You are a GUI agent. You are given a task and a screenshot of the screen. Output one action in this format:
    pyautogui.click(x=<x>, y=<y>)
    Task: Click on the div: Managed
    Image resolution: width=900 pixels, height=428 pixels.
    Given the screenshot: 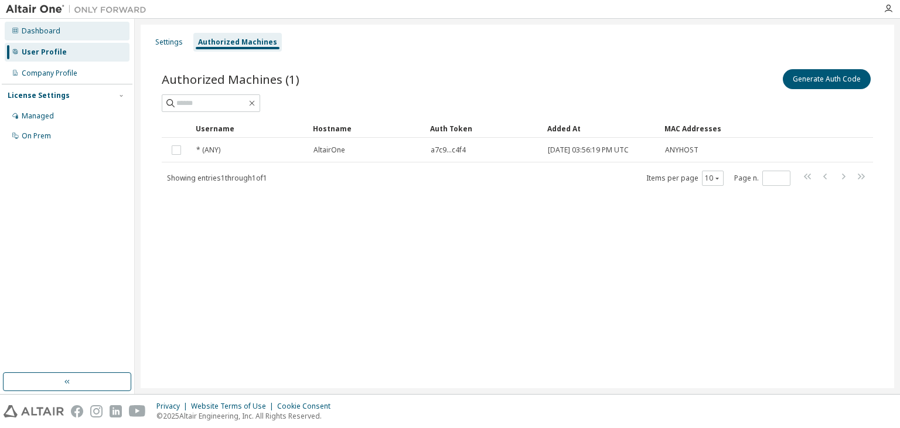 What is the action you would take?
    pyautogui.click(x=37, y=116)
    